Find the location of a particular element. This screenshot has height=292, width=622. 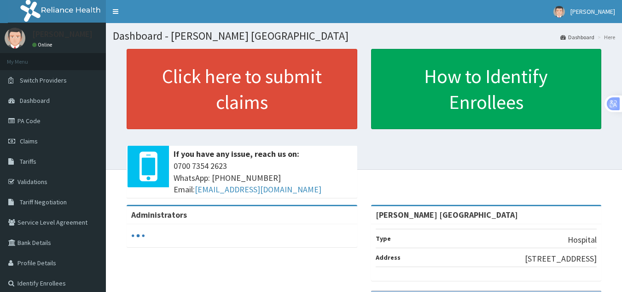

span: Tariffs is located at coordinates (28, 161).